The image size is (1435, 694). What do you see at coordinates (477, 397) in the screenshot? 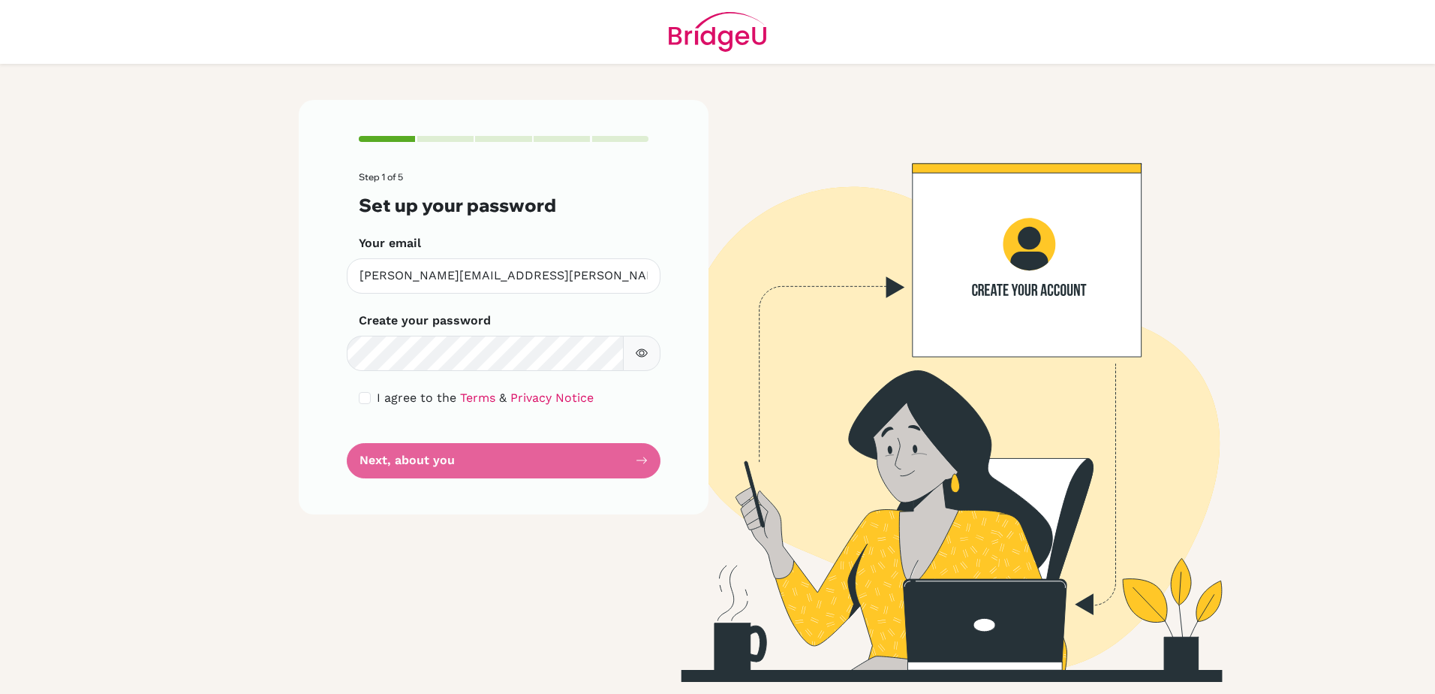
I see `a: Terms` at bounding box center [477, 397].